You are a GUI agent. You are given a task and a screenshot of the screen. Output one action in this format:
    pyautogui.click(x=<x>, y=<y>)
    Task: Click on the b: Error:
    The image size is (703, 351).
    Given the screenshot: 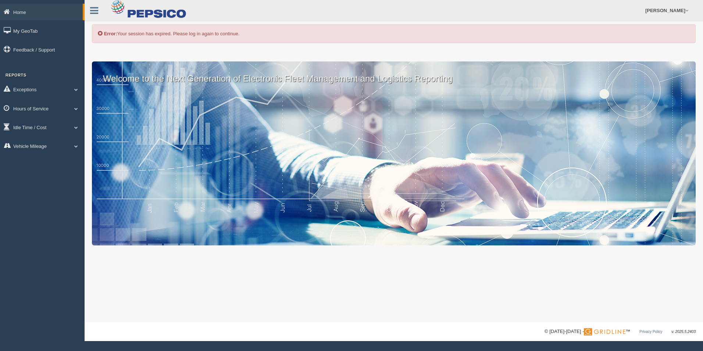 What is the action you would take?
    pyautogui.click(x=111, y=33)
    